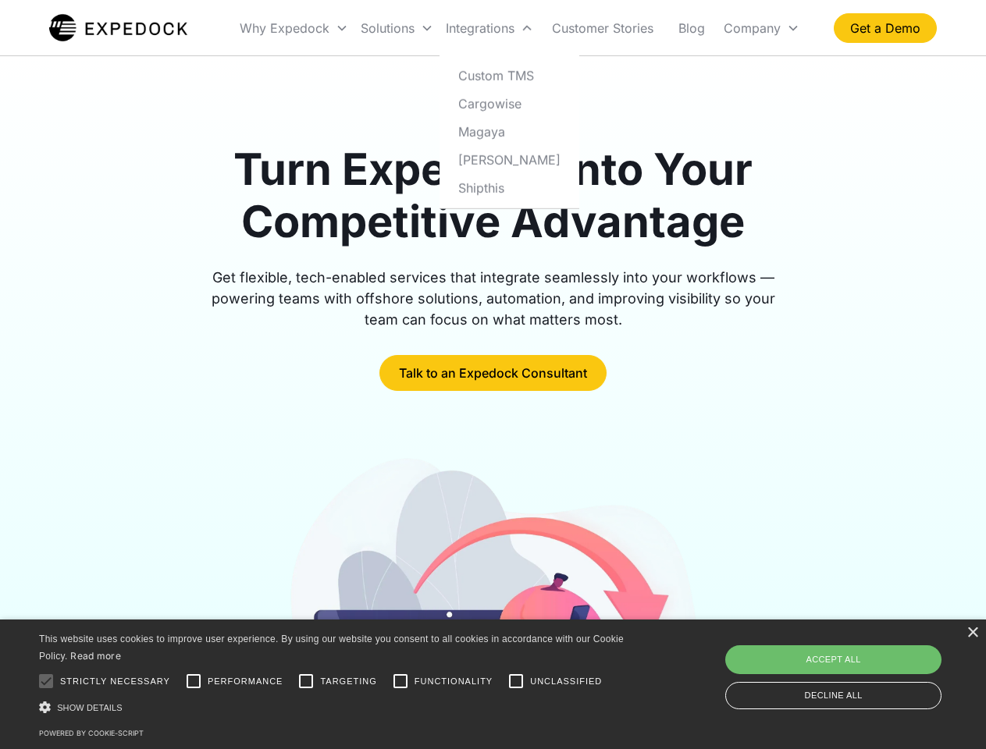 Image resolution: width=986 pixels, height=749 pixels. What do you see at coordinates (509, 103) in the screenshot?
I see `a: Cargowise` at bounding box center [509, 103].